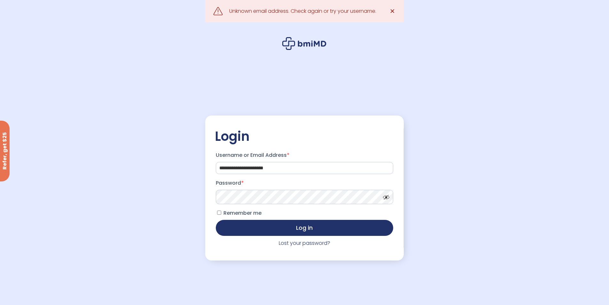 Image resolution: width=609 pixels, height=305 pixels. Describe the element at coordinates (304, 155) in the screenshot. I see `label: Username or Email Address` at that location.